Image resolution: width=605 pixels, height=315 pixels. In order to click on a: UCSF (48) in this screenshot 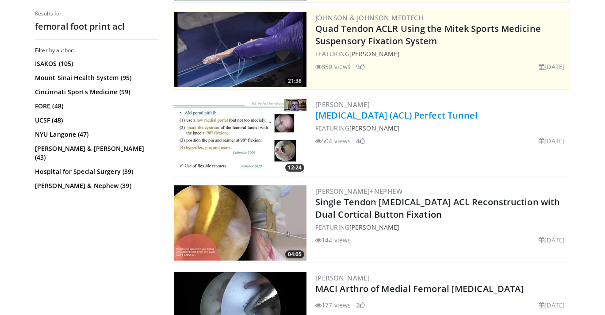, I will do `click(96, 120)`.